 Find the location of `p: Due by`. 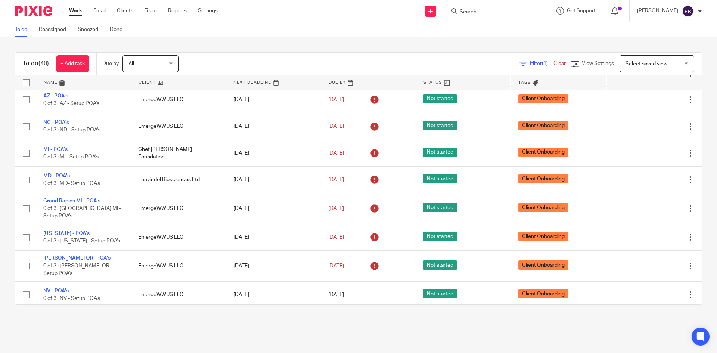

p: Due by is located at coordinates (111, 64).